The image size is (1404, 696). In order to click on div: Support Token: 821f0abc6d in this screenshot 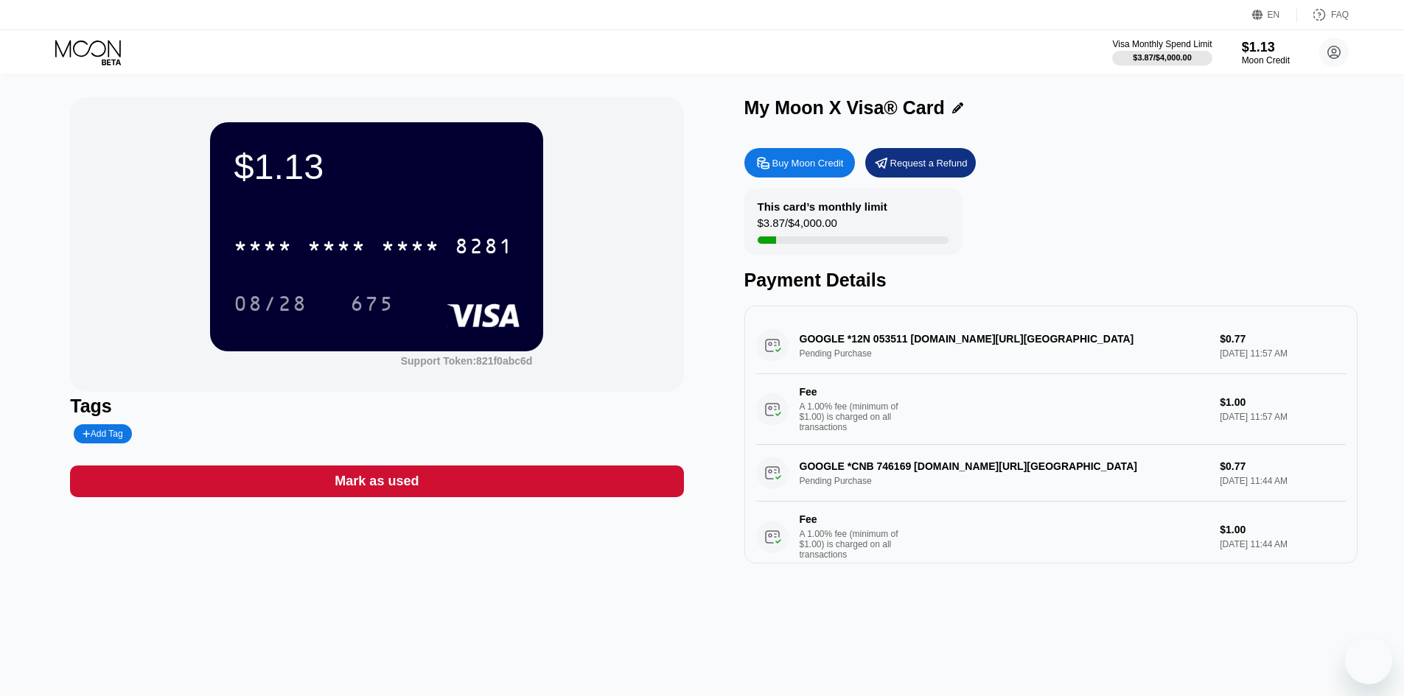, I will do `click(466, 361)`.